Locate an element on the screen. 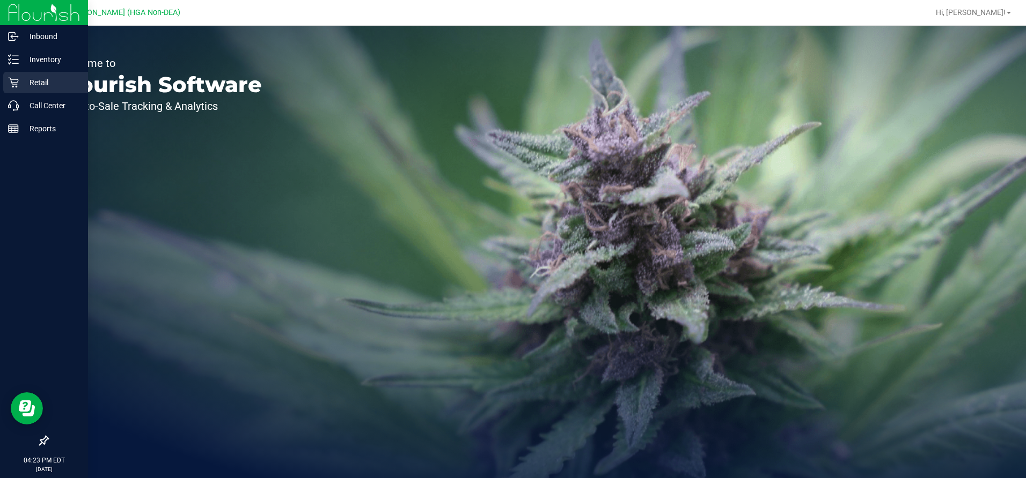 The height and width of the screenshot is (478, 1026). p: Welcome to is located at coordinates (160, 63).